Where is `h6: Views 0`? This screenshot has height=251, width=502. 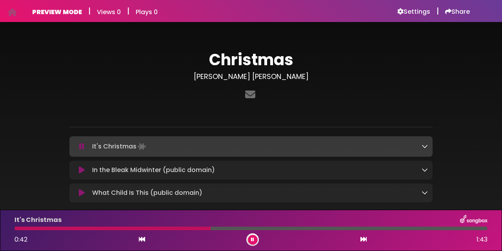 h6: Views 0 is located at coordinates (109, 12).